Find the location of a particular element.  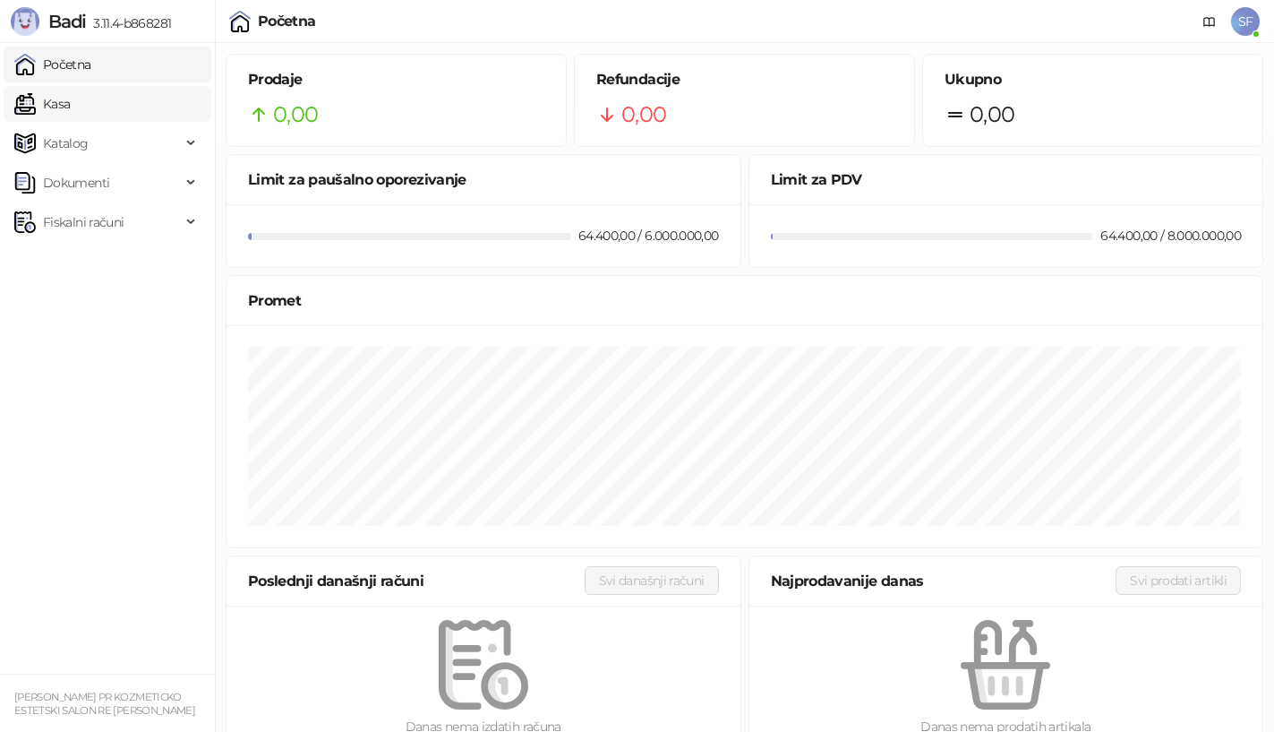

div: Najprodavanije danas is located at coordinates (944, 580).